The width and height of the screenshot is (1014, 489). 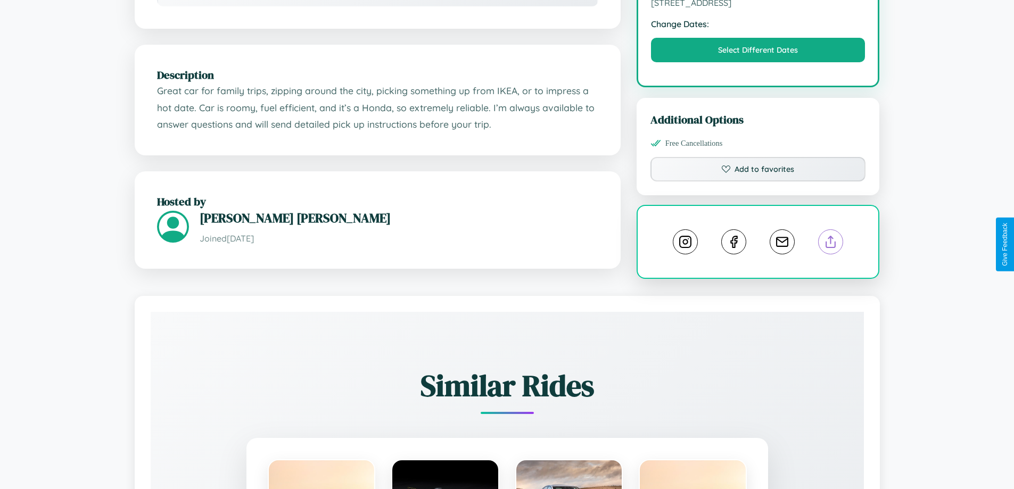 What do you see at coordinates (1005, 244) in the screenshot?
I see `div: Give Feedback` at bounding box center [1005, 244].